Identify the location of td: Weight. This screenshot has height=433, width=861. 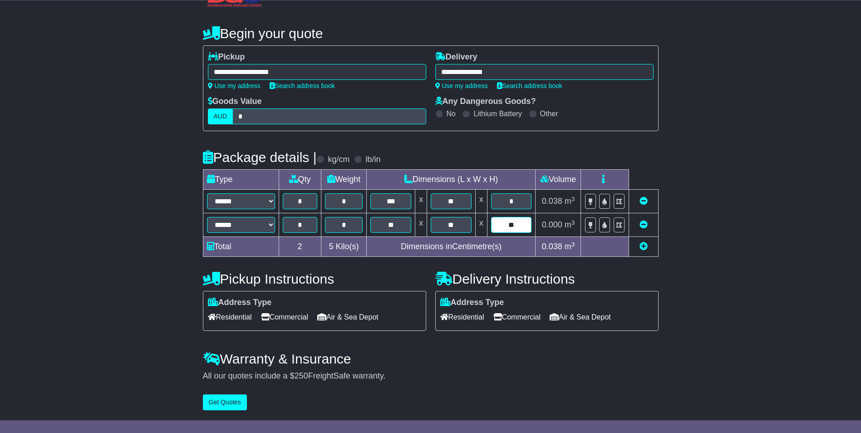
(344, 180).